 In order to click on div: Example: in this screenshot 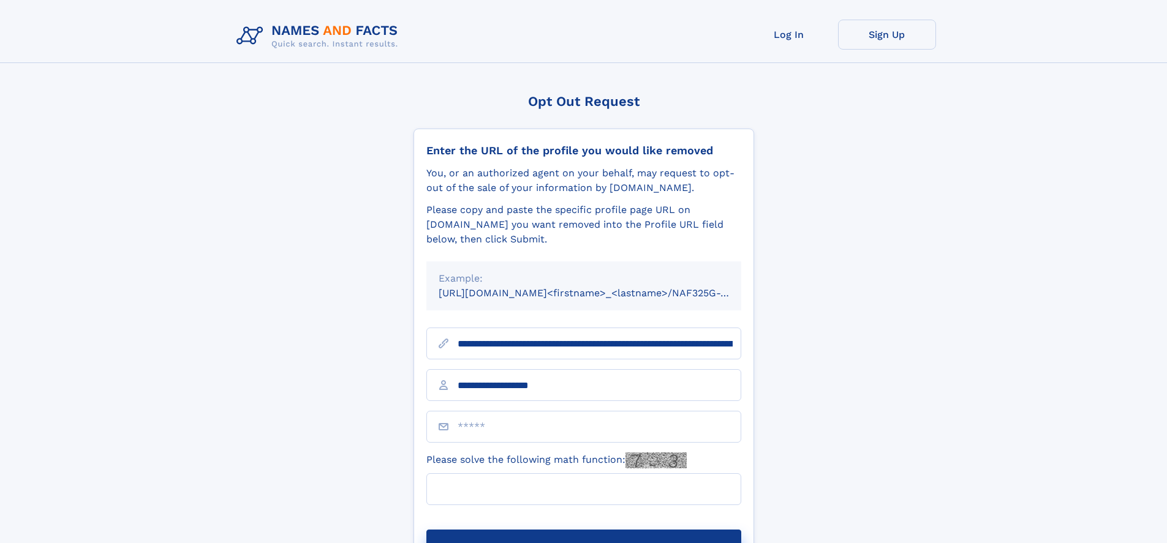, I will do `click(584, 279)`.